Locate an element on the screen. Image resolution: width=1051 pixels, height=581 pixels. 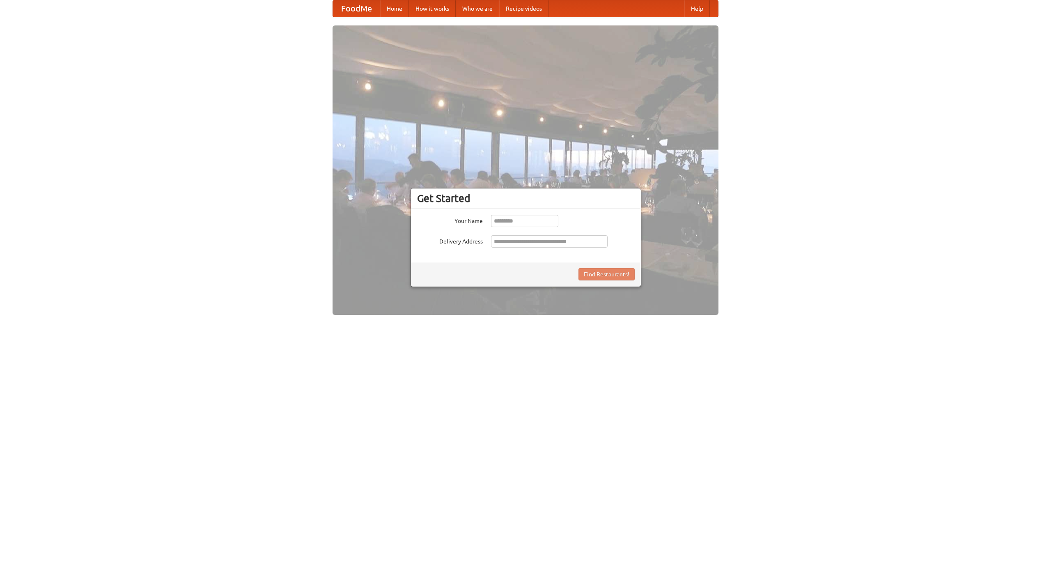
a: FoodMe is located at coordinates (357, 9).